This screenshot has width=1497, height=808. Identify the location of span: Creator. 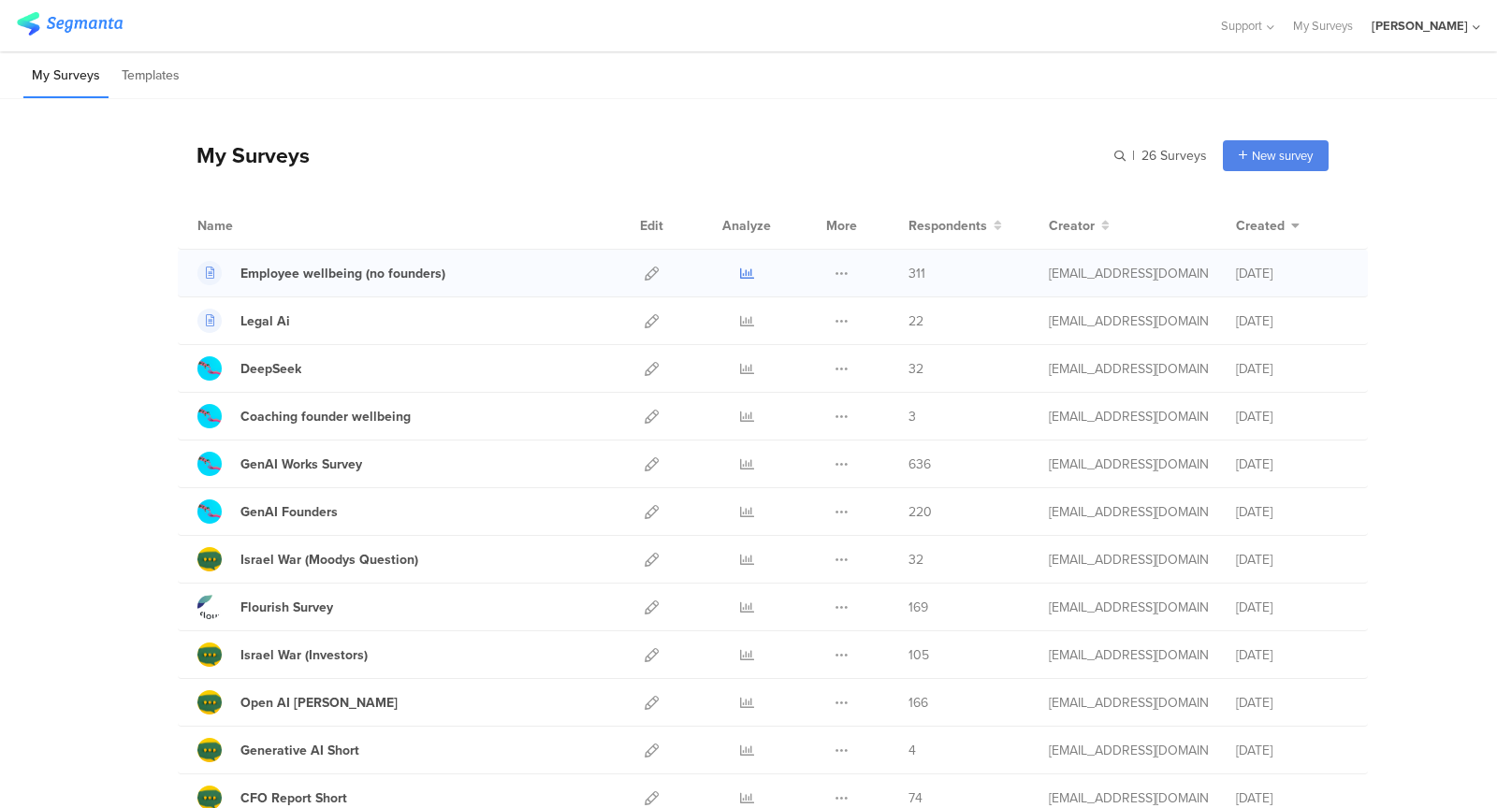
(1071, 226).